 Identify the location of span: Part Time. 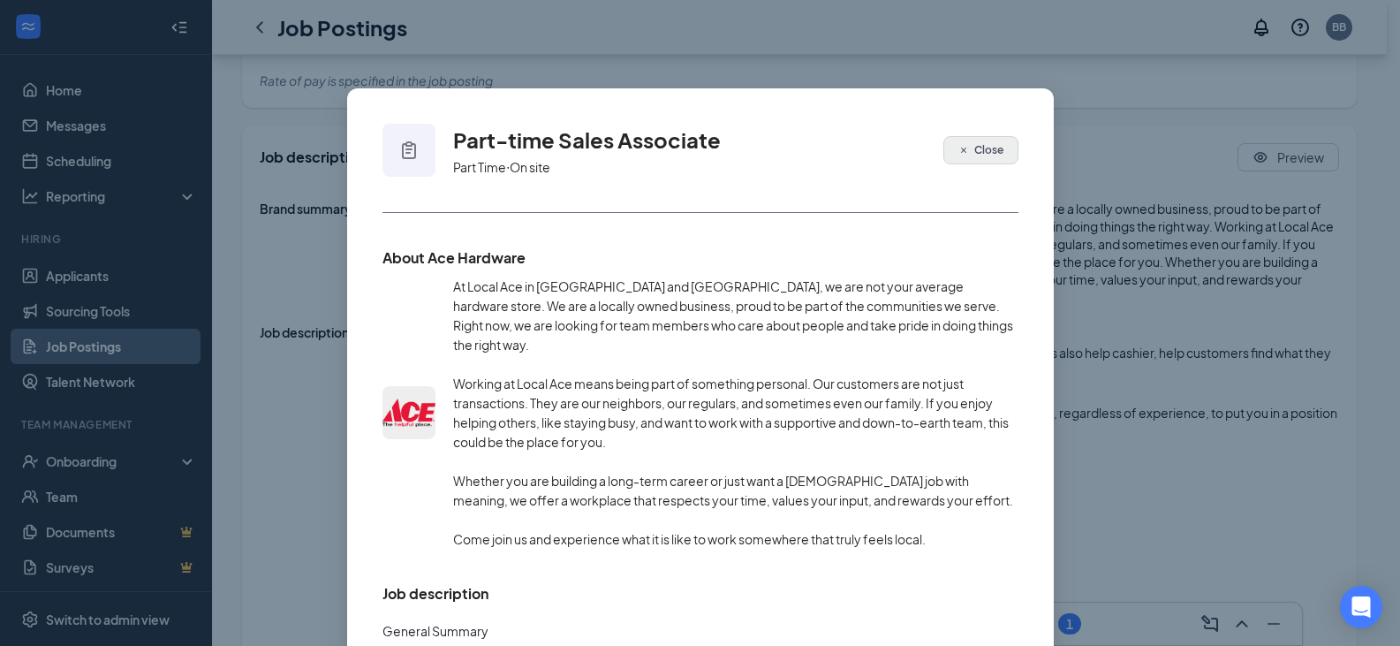
(480, 167).